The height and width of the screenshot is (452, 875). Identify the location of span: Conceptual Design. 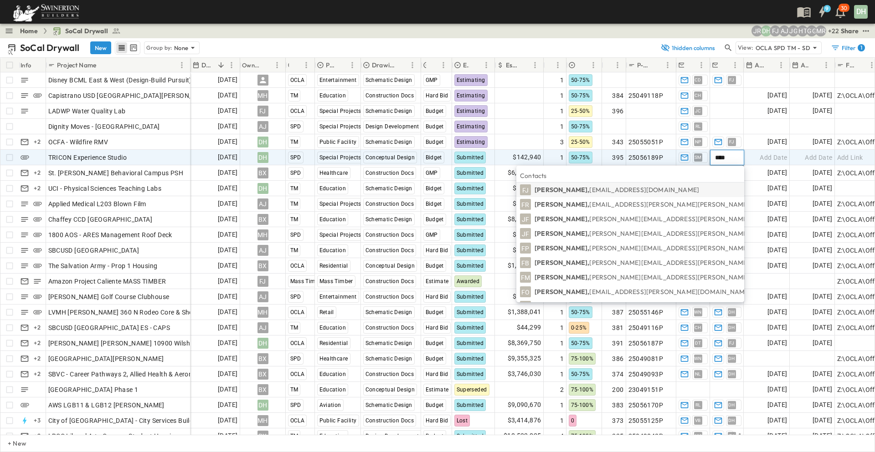
(390, 266).